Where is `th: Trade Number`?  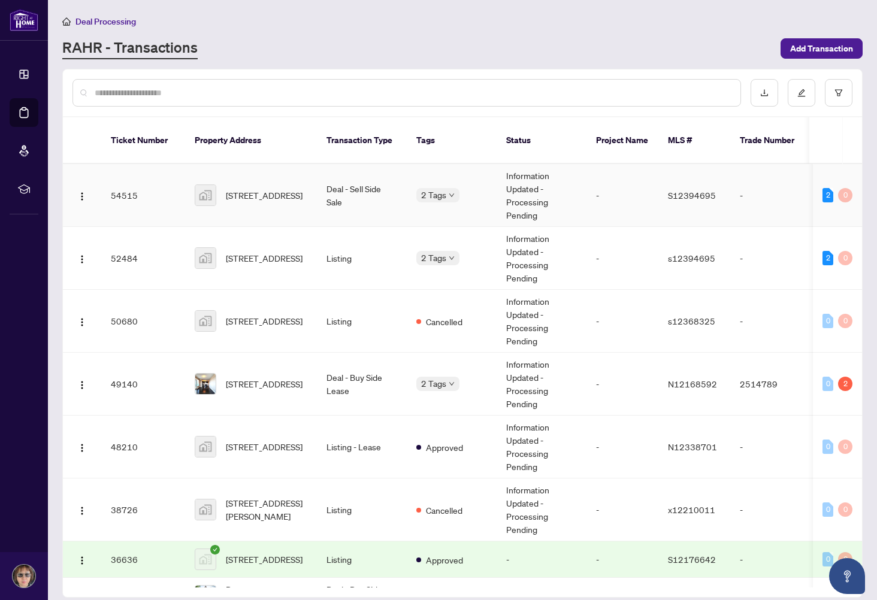
th: Trade Number is located at coordinates (772, 141).